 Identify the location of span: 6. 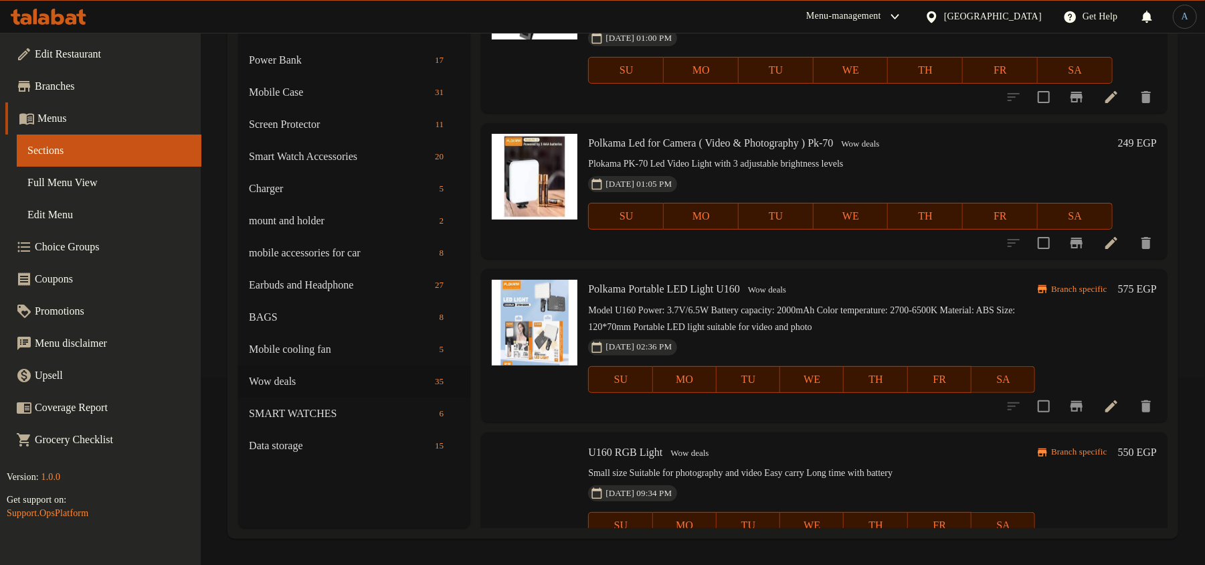
(442, 414).